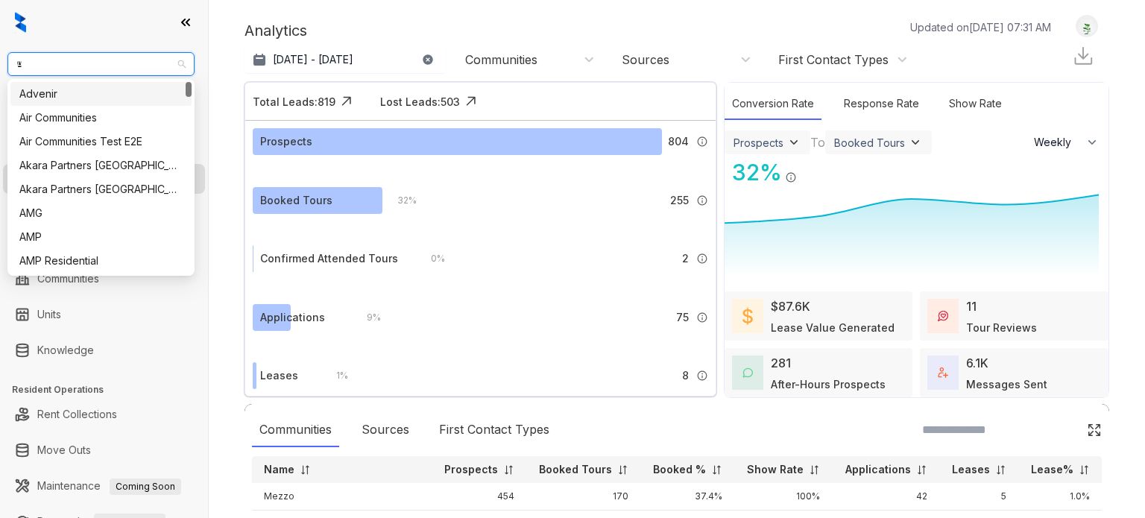 This screenshot has width=1145, height=518. I want to click on div: AMG, so click(101, 213).